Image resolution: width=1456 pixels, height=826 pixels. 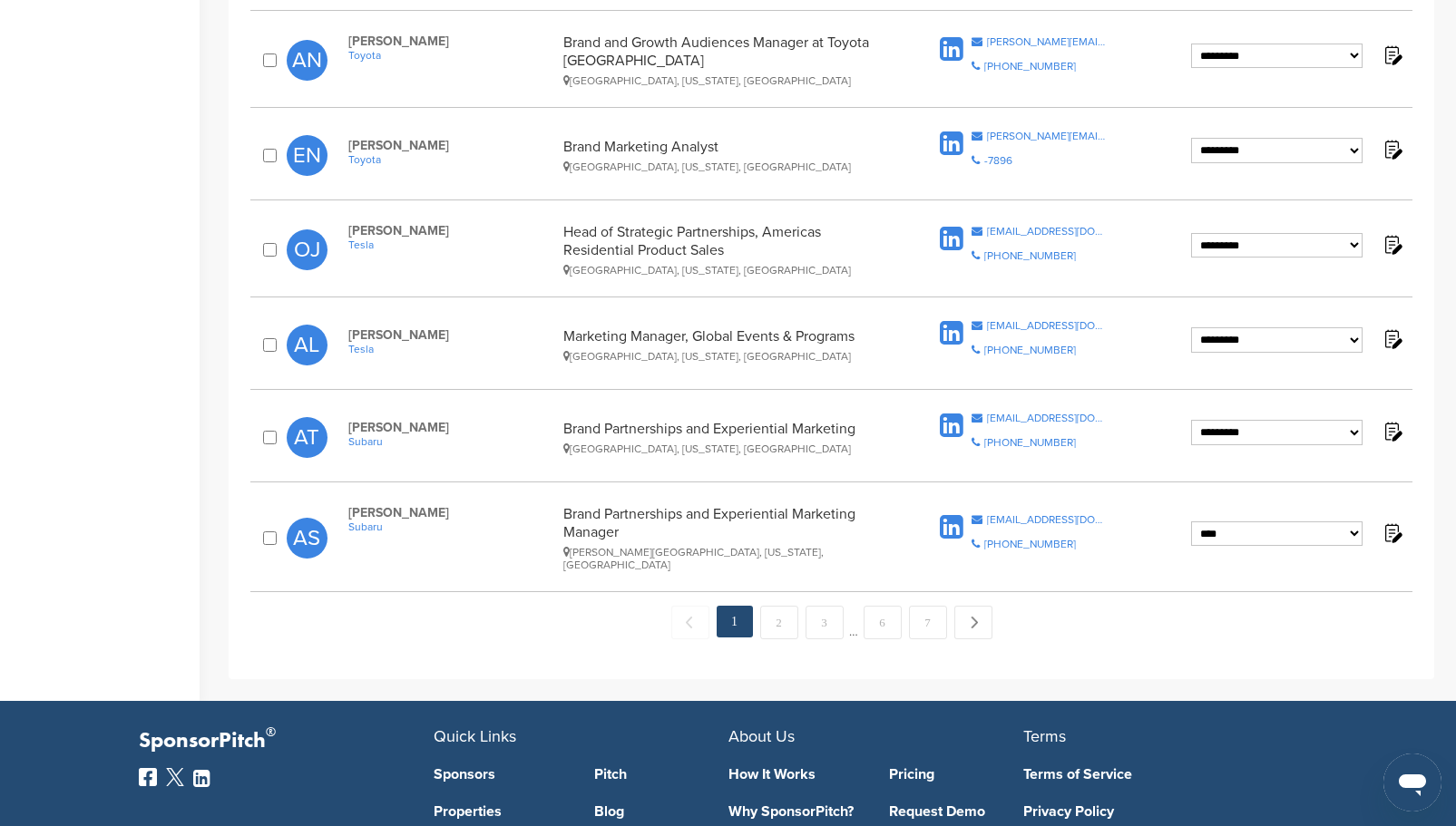 I want to click on div: Marketing Manager, Global Events & Programs, so click(x=725, y=344).